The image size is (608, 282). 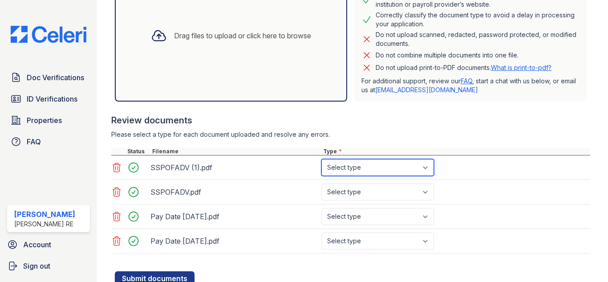 I want to click on a: Sign out, so click(x=49, y=266).